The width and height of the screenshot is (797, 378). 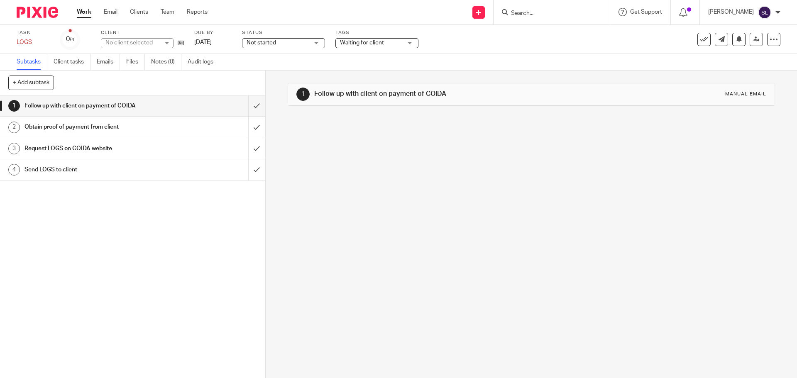 What do you see at coordinates (166, 62) in the screenshot?
I see `a: Notes (0)` at bounding box center [166, 62].